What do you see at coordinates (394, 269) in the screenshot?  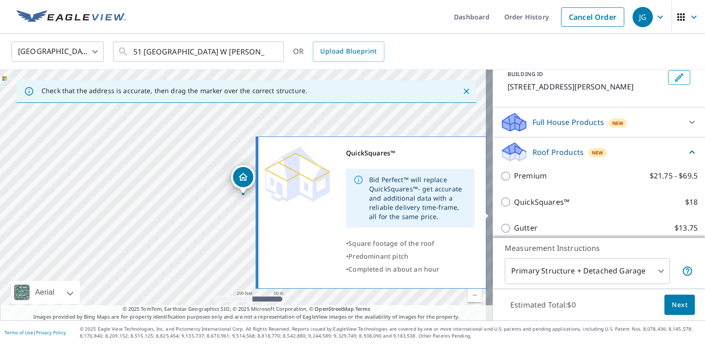 I see `span: Completed in about an hour` at bounding box center [394, 269].